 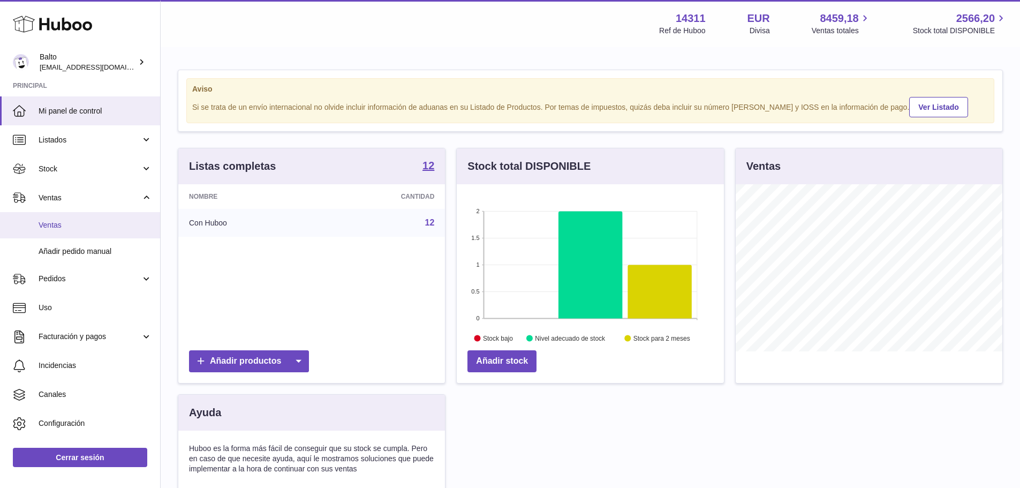 What do you see at coordinates (764, 166) in the screenshot?
I see `h3: Ventas` at bounding box center [764, 166].